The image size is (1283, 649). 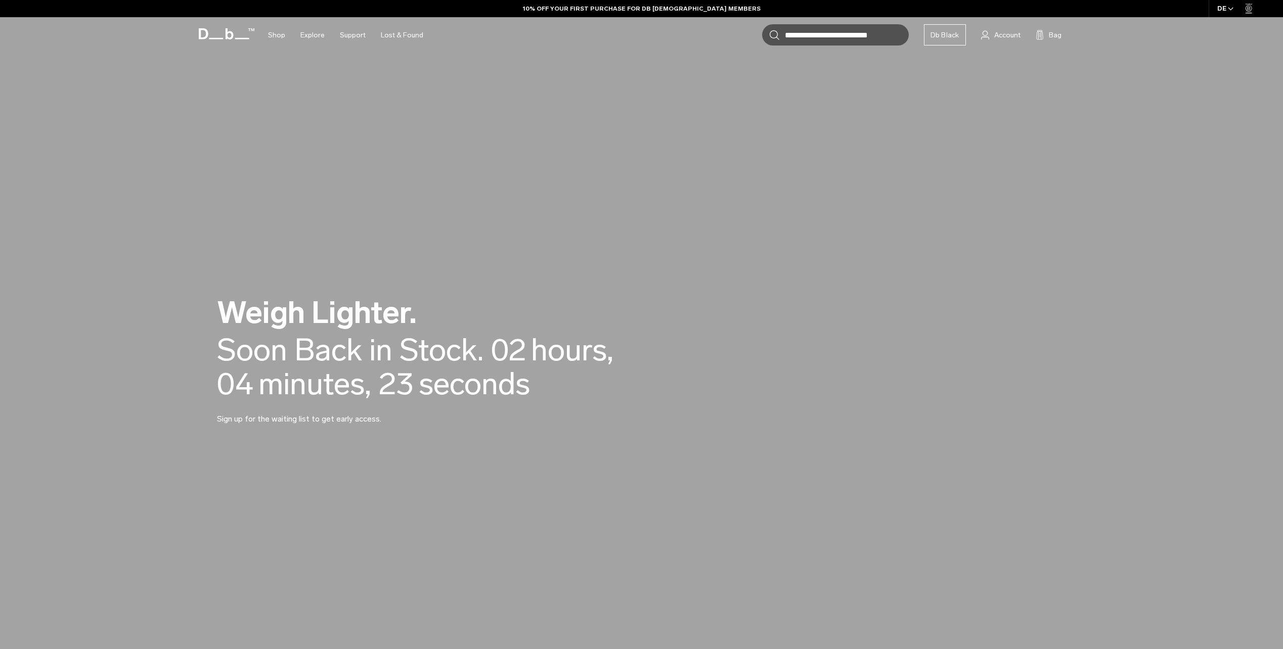 I want to click on a: Shop, so click(x=277, y=35).